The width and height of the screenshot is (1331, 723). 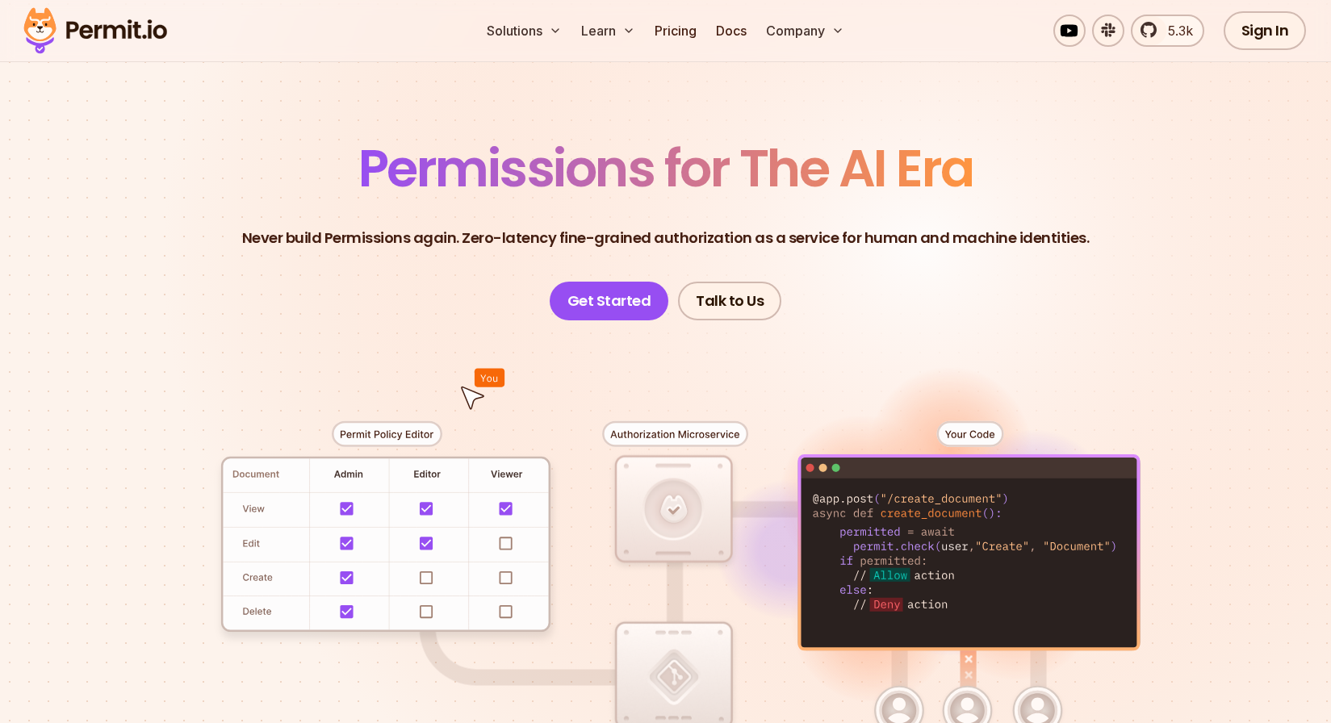 I want to click on button: Learn, so click(x=608, y=31).